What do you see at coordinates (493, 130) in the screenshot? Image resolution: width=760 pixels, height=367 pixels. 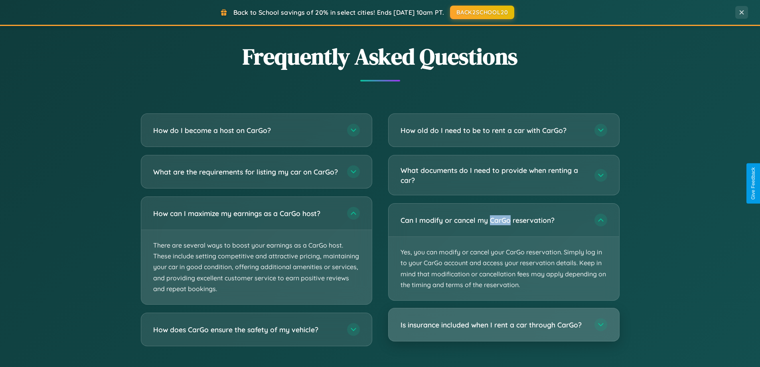 I see `h3: How old do I need to be to rent a car with CarGo?` at bounding box center [493, 130].